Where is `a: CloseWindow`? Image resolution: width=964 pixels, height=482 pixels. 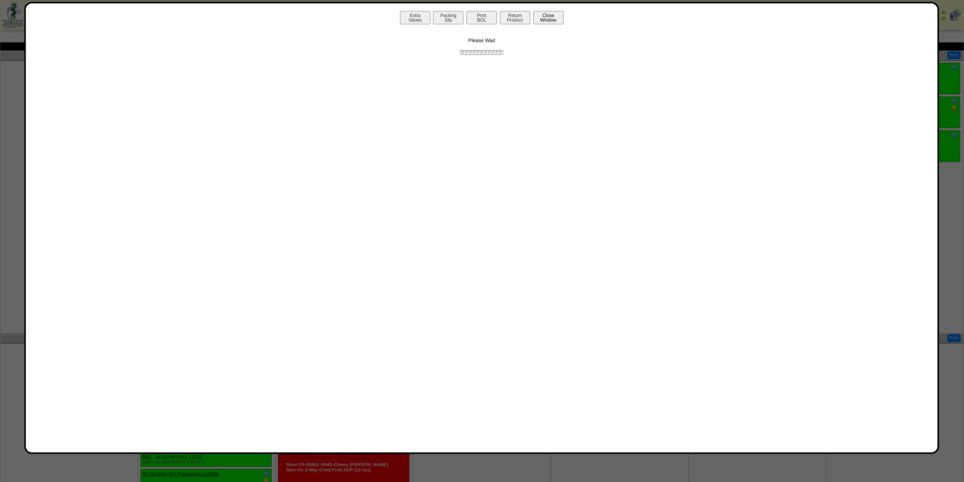 a: CloseWindow is located at coordinates (548, 20).